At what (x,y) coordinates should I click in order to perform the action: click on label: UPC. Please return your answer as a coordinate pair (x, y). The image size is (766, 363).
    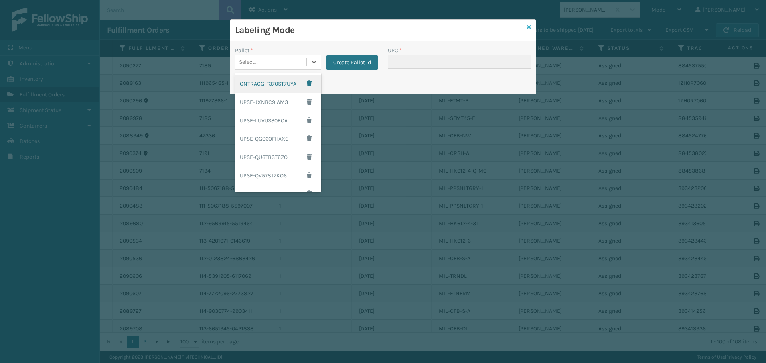
    Looking at the image, I should click on (394, 50).